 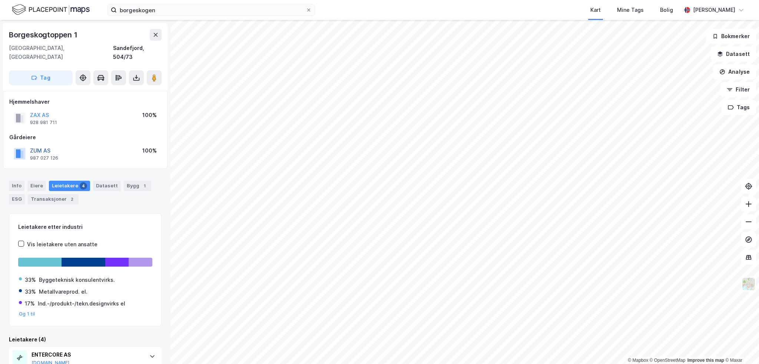 I want to click on div: Metallvareprod. el., so click(x=63, y=292).